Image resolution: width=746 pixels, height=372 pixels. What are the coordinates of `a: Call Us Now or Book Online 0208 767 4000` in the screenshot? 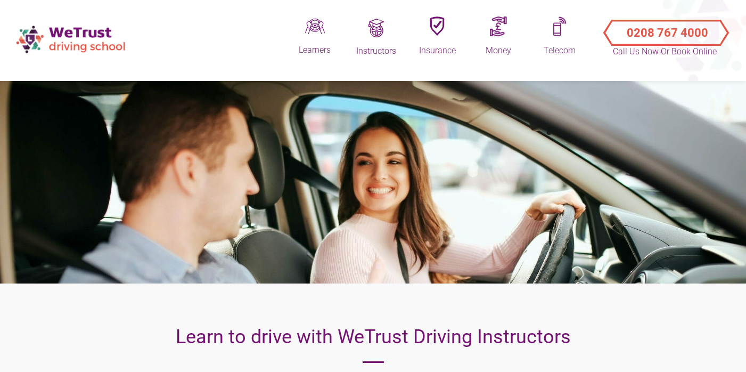 It's located at (665, 29).